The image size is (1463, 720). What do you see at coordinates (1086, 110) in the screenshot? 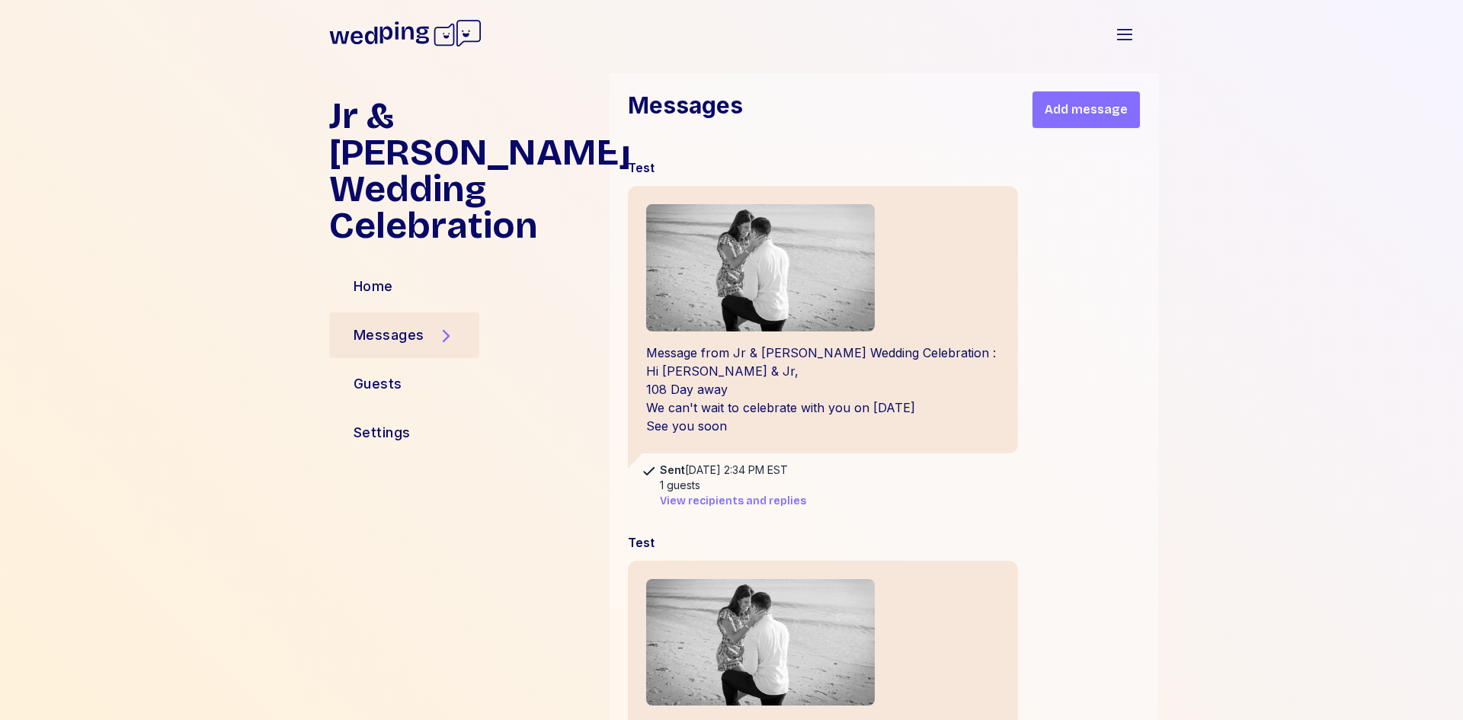
I see `button: Add message` at bounding box center [1086, 110].